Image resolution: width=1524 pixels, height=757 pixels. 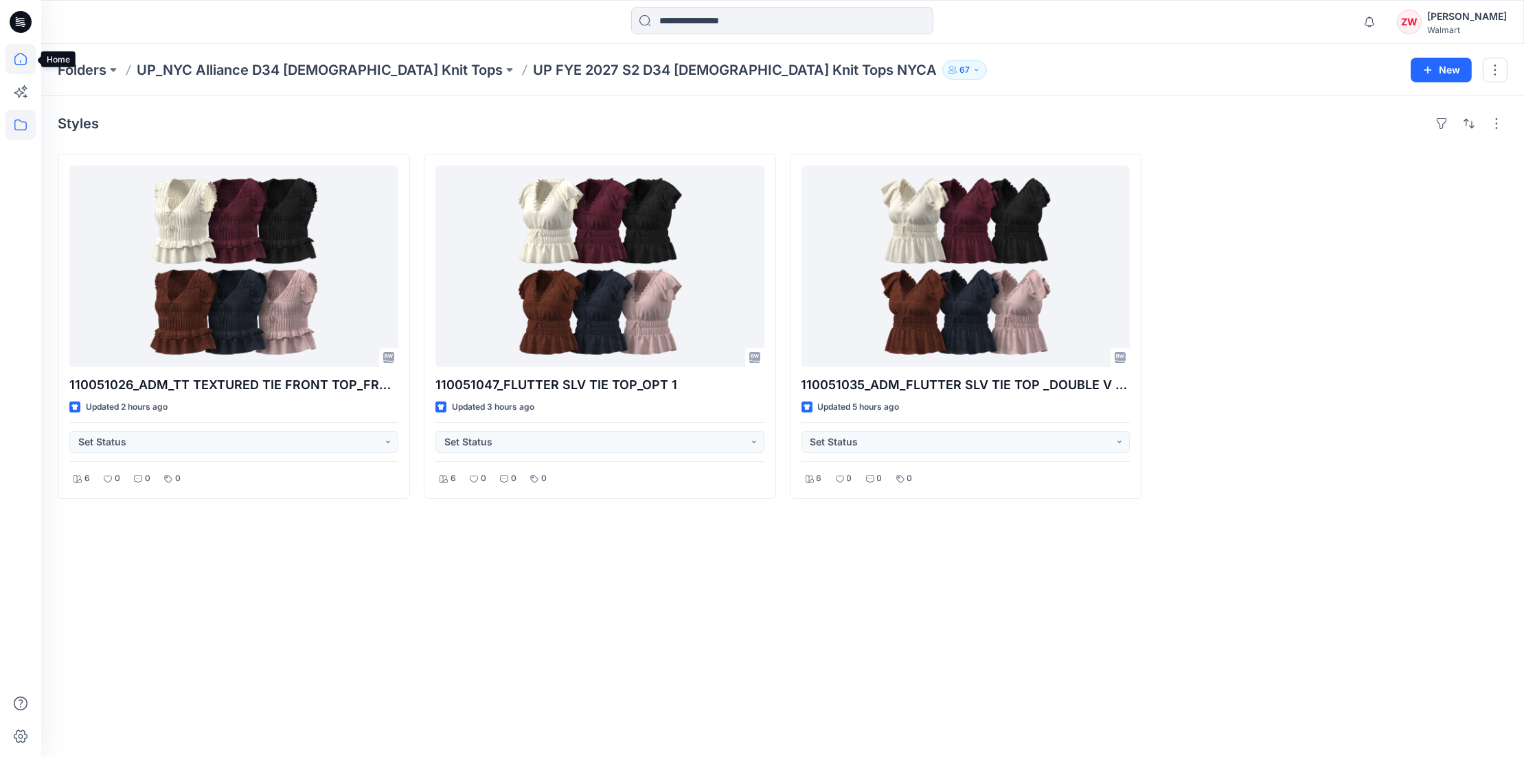 What do you see at coordinates (964, 70) in the screenshot?
I see `button: 67` at bounding box center [964, 70].